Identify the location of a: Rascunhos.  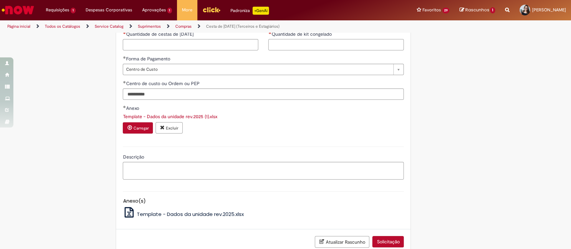
(477, 10).